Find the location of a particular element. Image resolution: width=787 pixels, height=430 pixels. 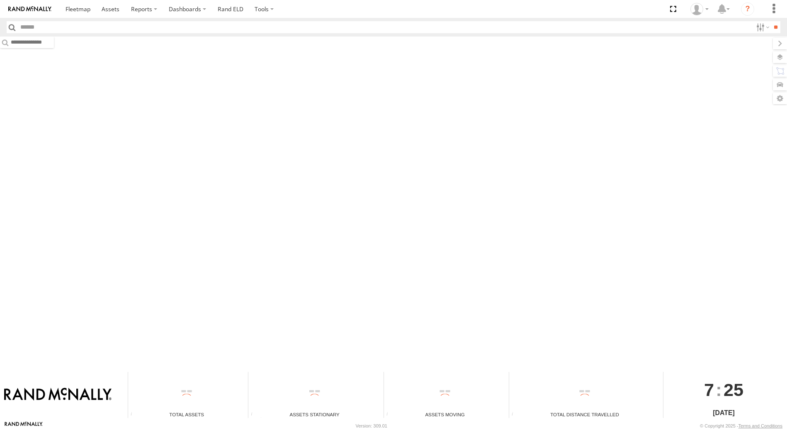

label: Map Settings is located at coordinates (780, 98).